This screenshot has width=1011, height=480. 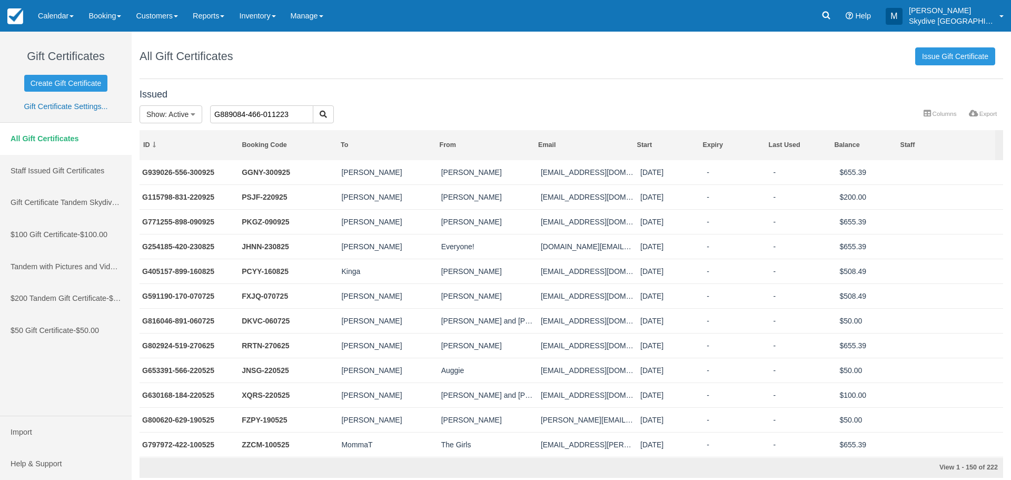 I want to click on td: DKVC-060725, so click(x=289, y=320).